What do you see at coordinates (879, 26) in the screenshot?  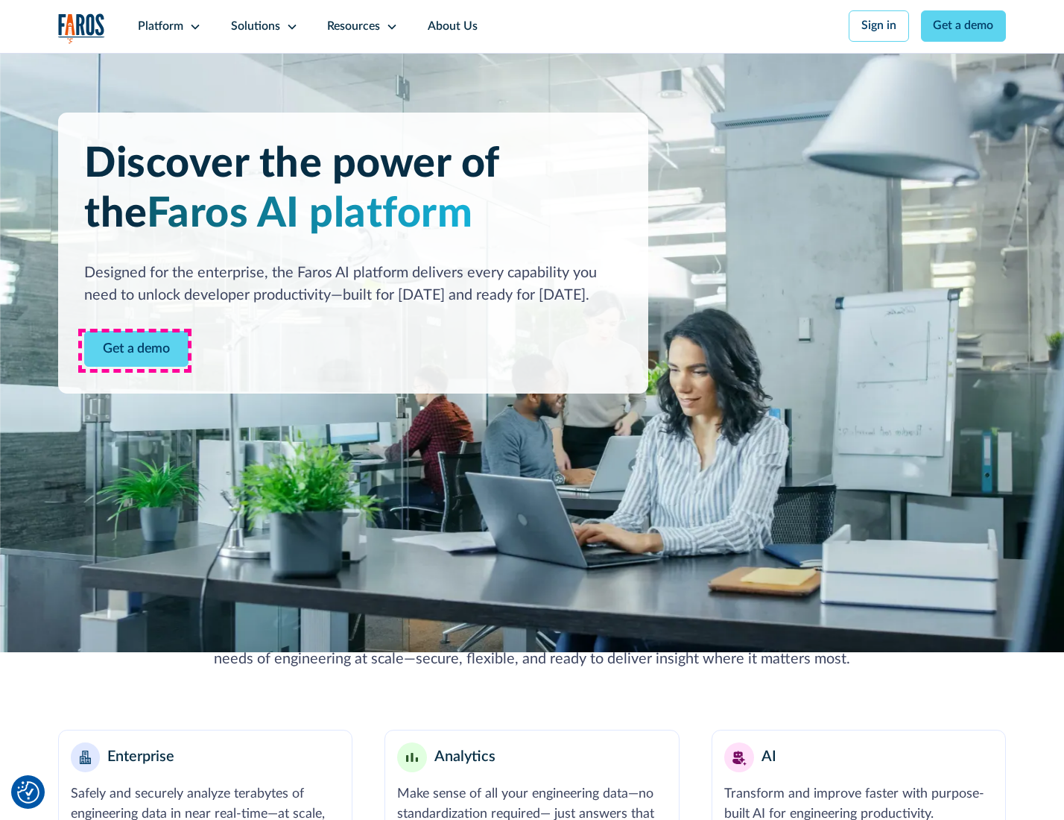 I see `a: Sign in` at bounding box center [879, 26].